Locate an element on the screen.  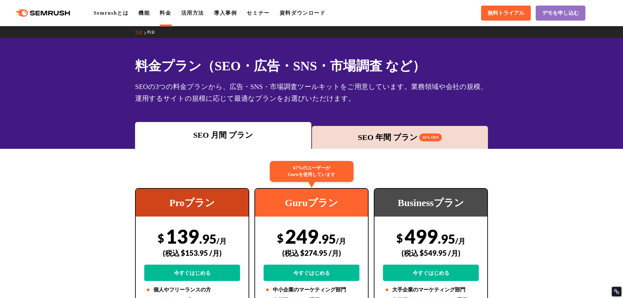
div: 139 is located at coordinates (192, 253).